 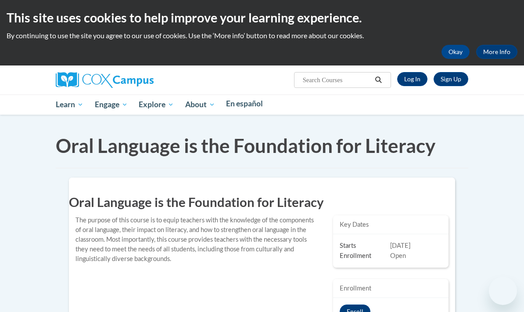 What do you see at coordinates (262, 36) in the screenshot?
I see `p: By continuing to use the site you agree to our use of cookies. Use the ‘More info’ button to read...` at bounding box center [262, 36].